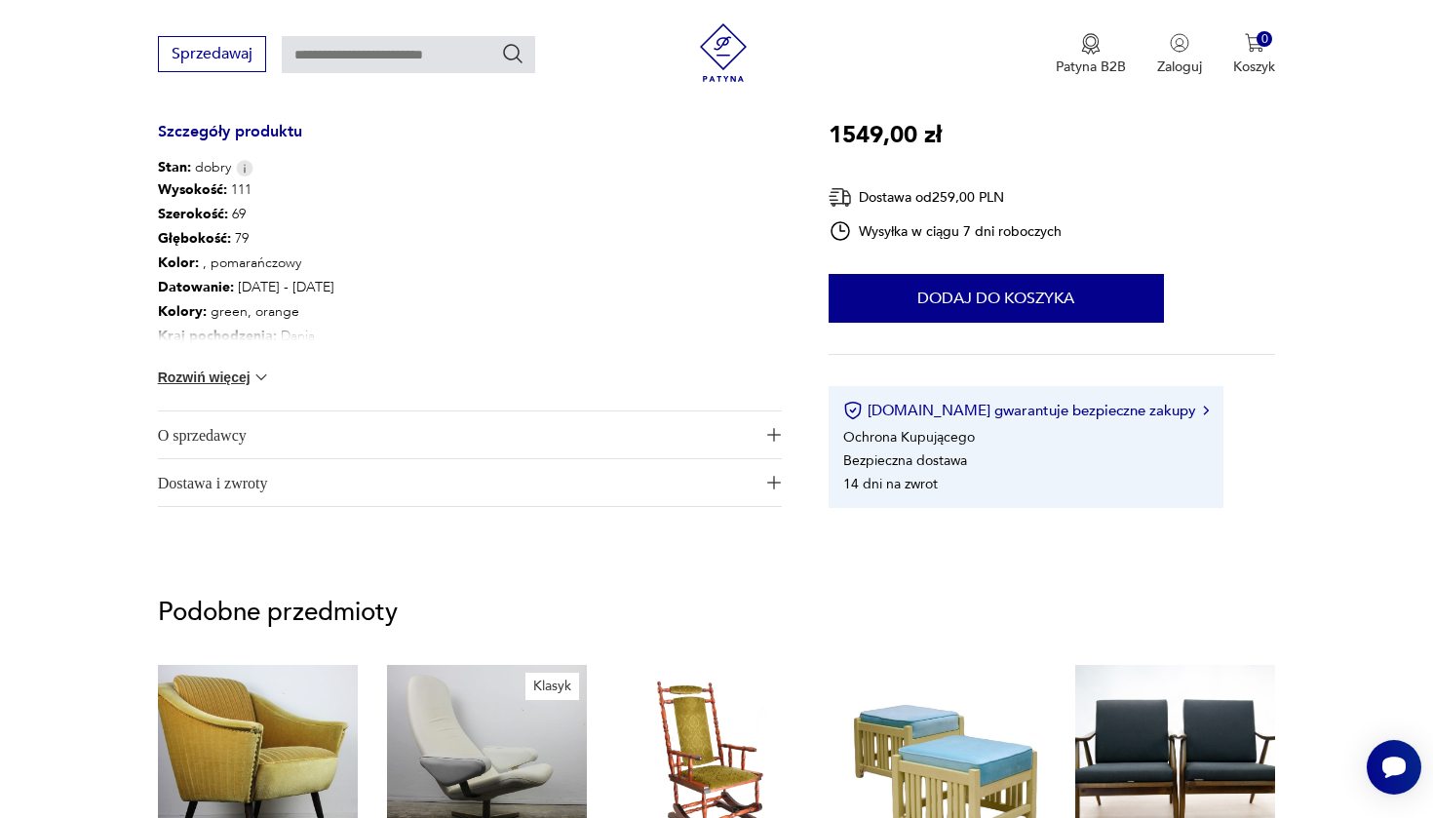 Image resolution: width=1433 pixels, height=818 pixels. Describe the element at coordinates (212, 56) in the screenshot. I see `a: Sprzedawaj` at that location.